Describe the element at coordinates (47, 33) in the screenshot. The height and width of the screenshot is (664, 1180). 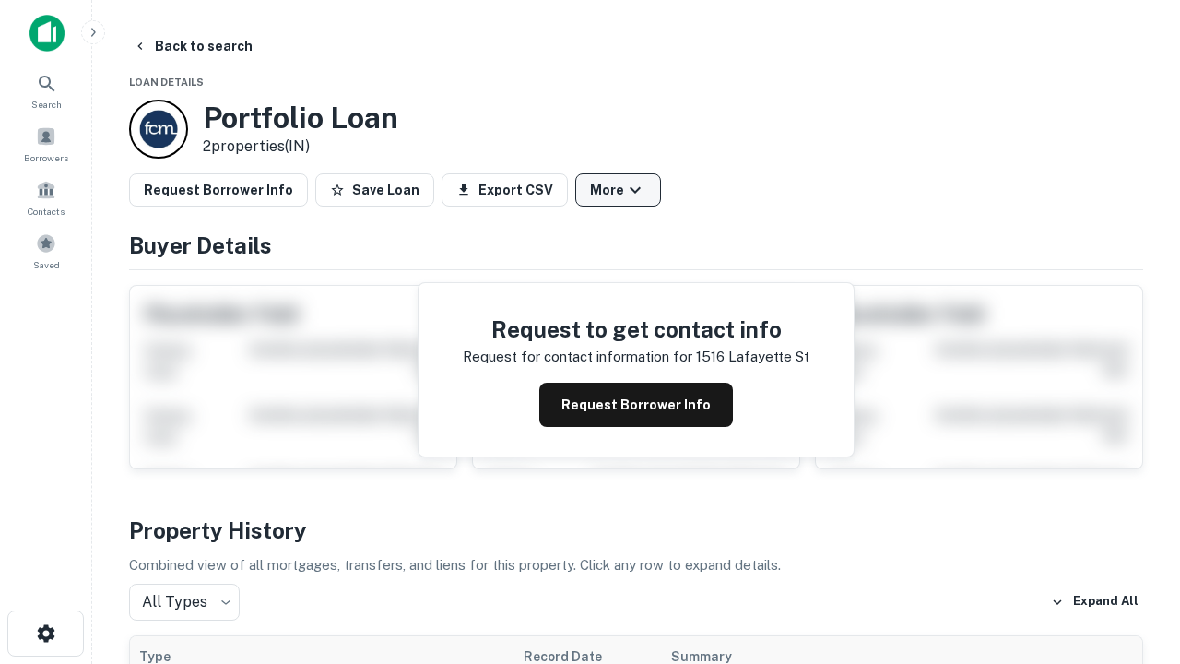
I see `img: capitalize-icon.png` at that location.